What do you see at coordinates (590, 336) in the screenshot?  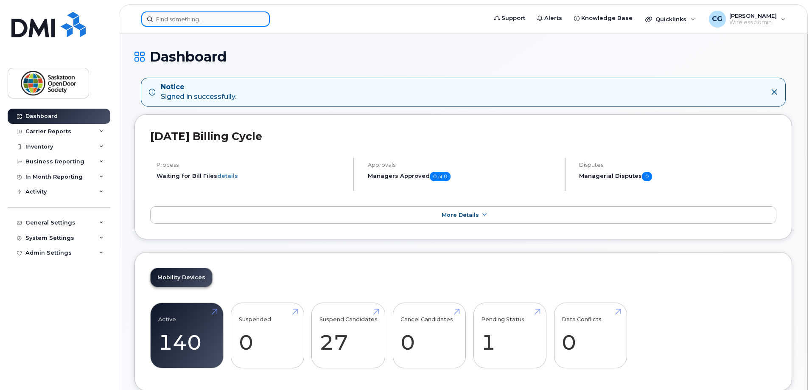 I see `a: Data Conflicts 0` at bounding box center [590, 336].